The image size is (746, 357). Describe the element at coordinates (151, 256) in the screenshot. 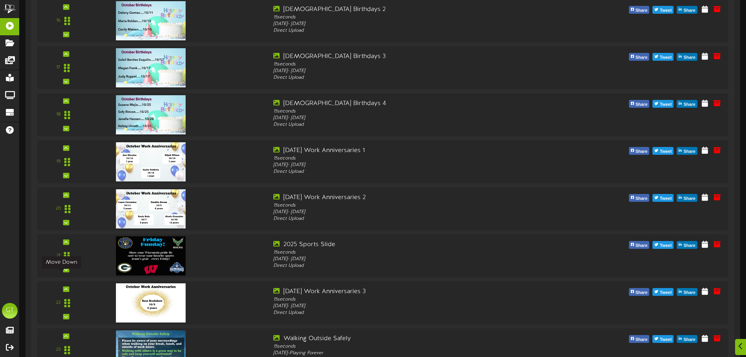

I see `img: 80af6b9c-9fd7-4d80-a50f-7ef822d90f54.png` at that location.